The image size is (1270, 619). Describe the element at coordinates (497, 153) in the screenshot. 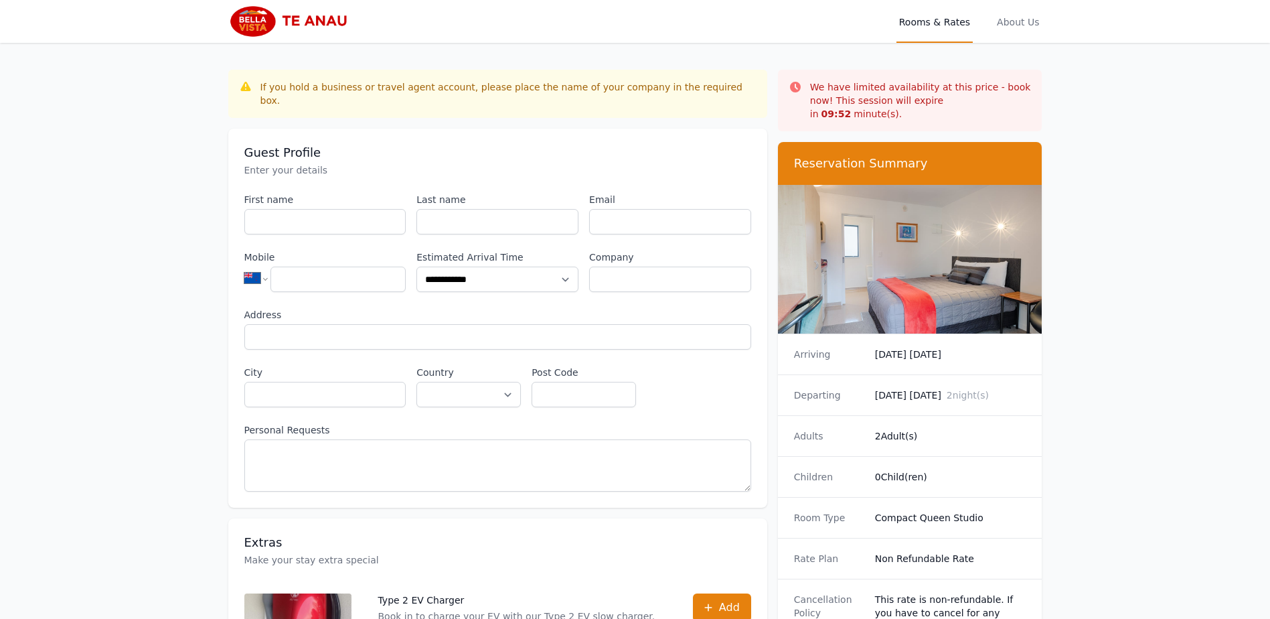

I see `h3: Guest Profile` at that location.